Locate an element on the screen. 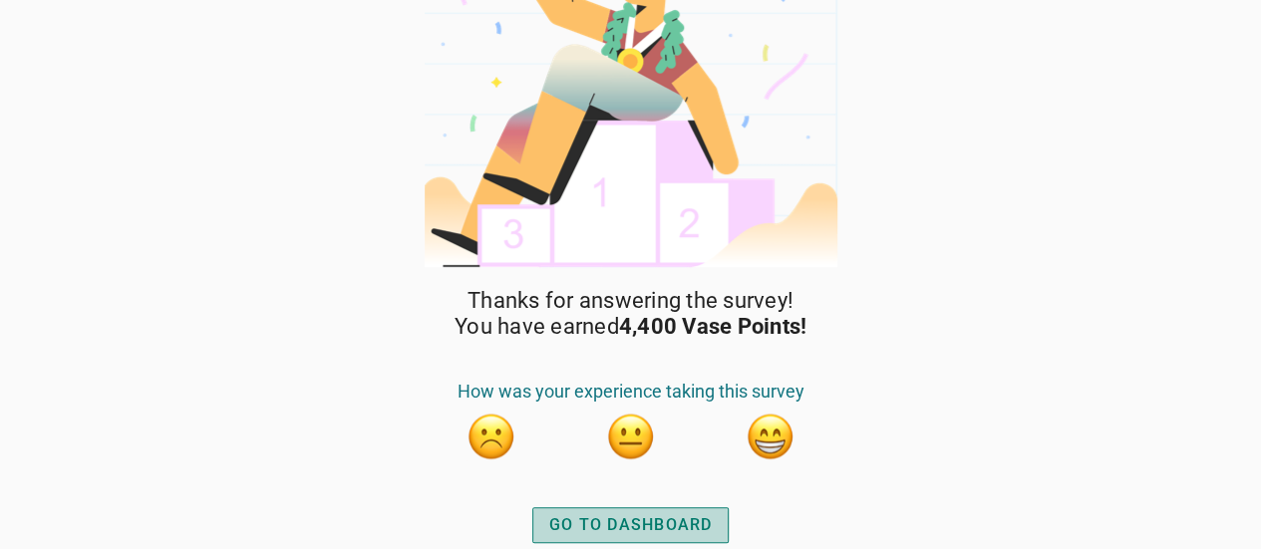 The image size is (1261, 549). strong: 4,400 Vase Points! is located at coordinates (713, 326).